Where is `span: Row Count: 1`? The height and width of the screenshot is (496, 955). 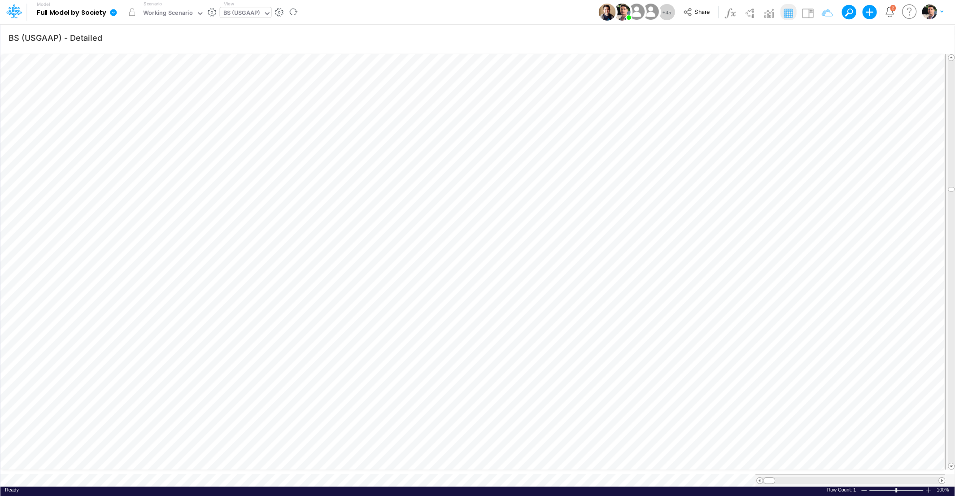
span: Row Count: 1 is located at coordinates (841, 490).